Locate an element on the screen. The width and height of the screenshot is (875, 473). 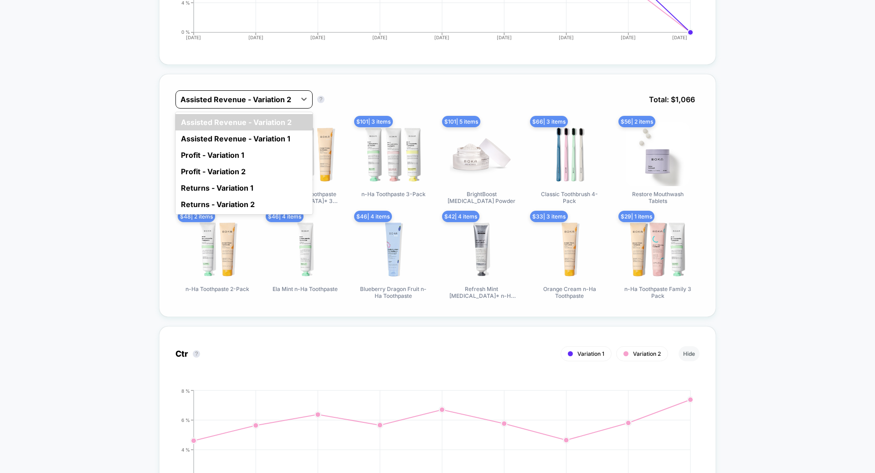
span: Variation 1 is located at coordinates (591, 353).